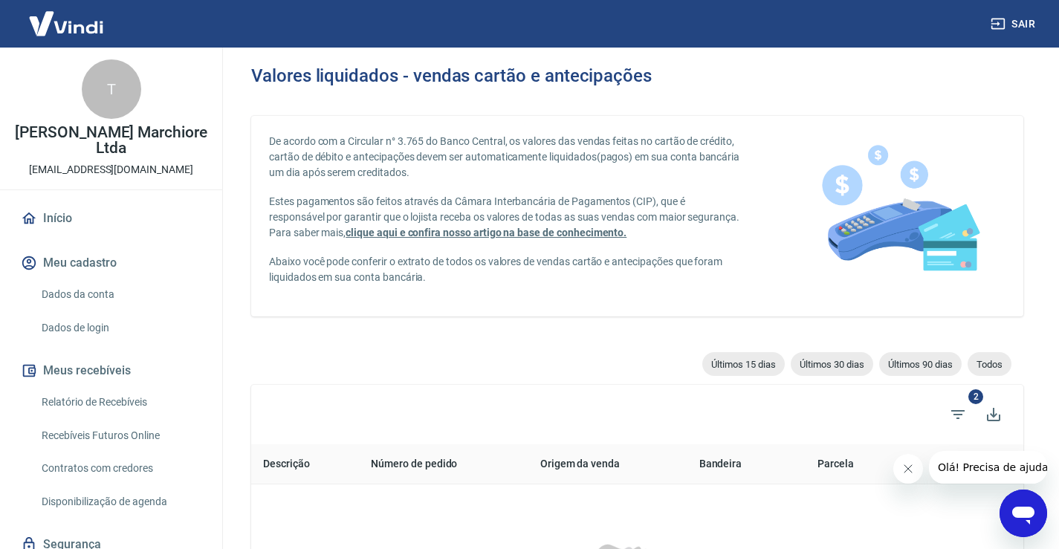  Describe the element at coordinates (505, 217) in the screenshot. I see `p: Estes pagamentos são feitos através da Câmara Interbancária de Pagamentos (CIP), que é responsáve...` at that location.